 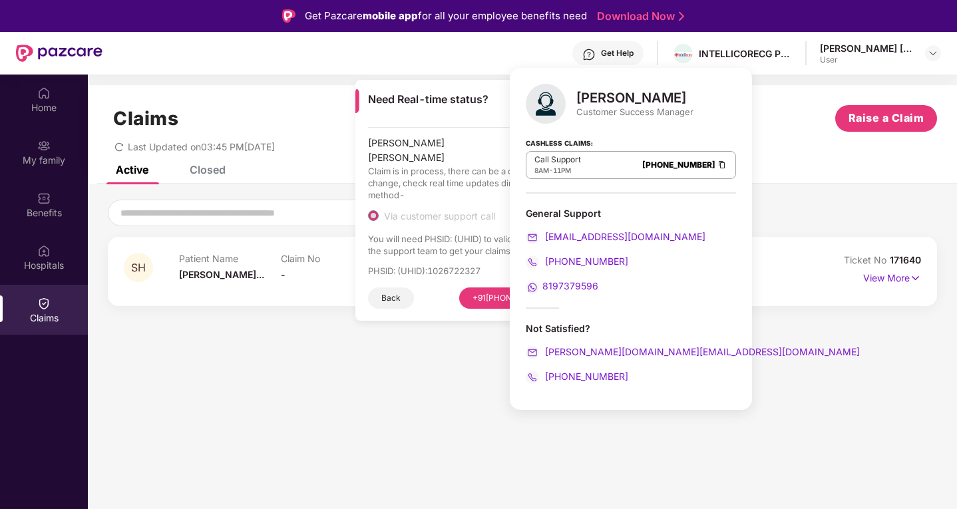 I want to click on p: Claim is in process, there can be a delay in status change, check real time updates directly. Pic..., so click(x=478, y=183).